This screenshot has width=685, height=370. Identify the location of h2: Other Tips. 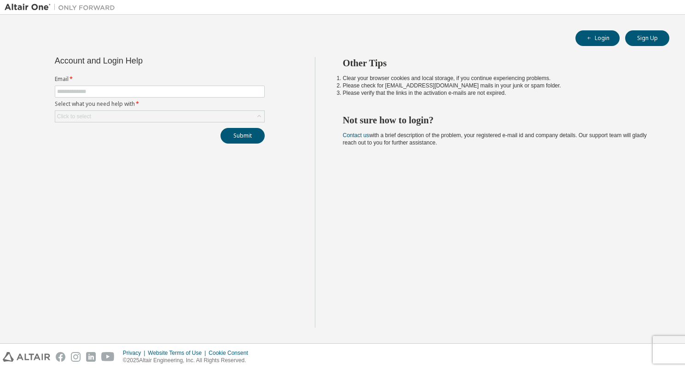
(498, 63).